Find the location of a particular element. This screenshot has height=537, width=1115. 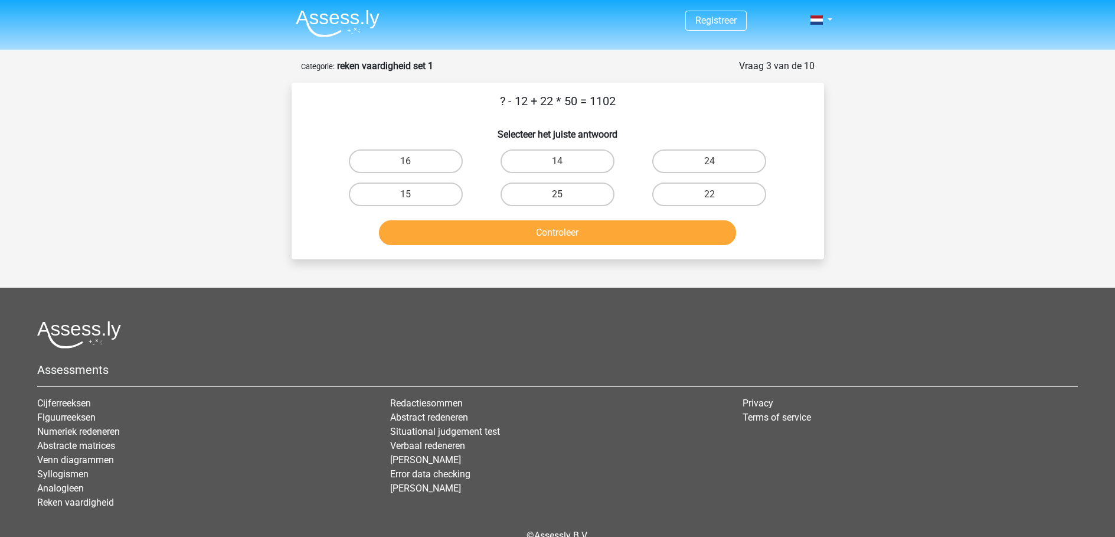

label: 16 is located at coordinates (406, 161).